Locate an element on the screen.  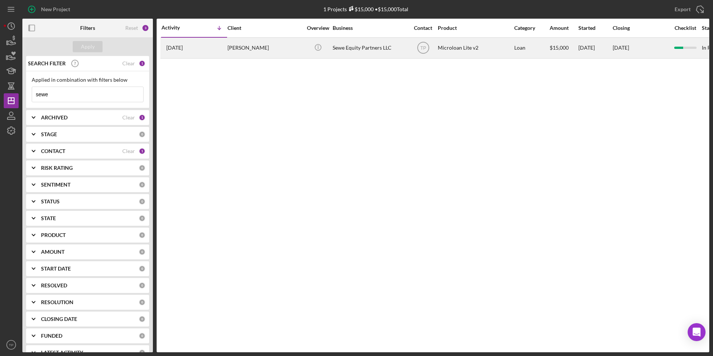
b: CONTACT is located at coordinates (53, 151).